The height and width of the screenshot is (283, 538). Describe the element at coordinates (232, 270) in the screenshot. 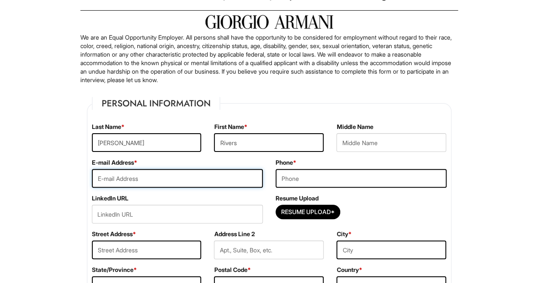

I see `label: Postal Code` at that location.